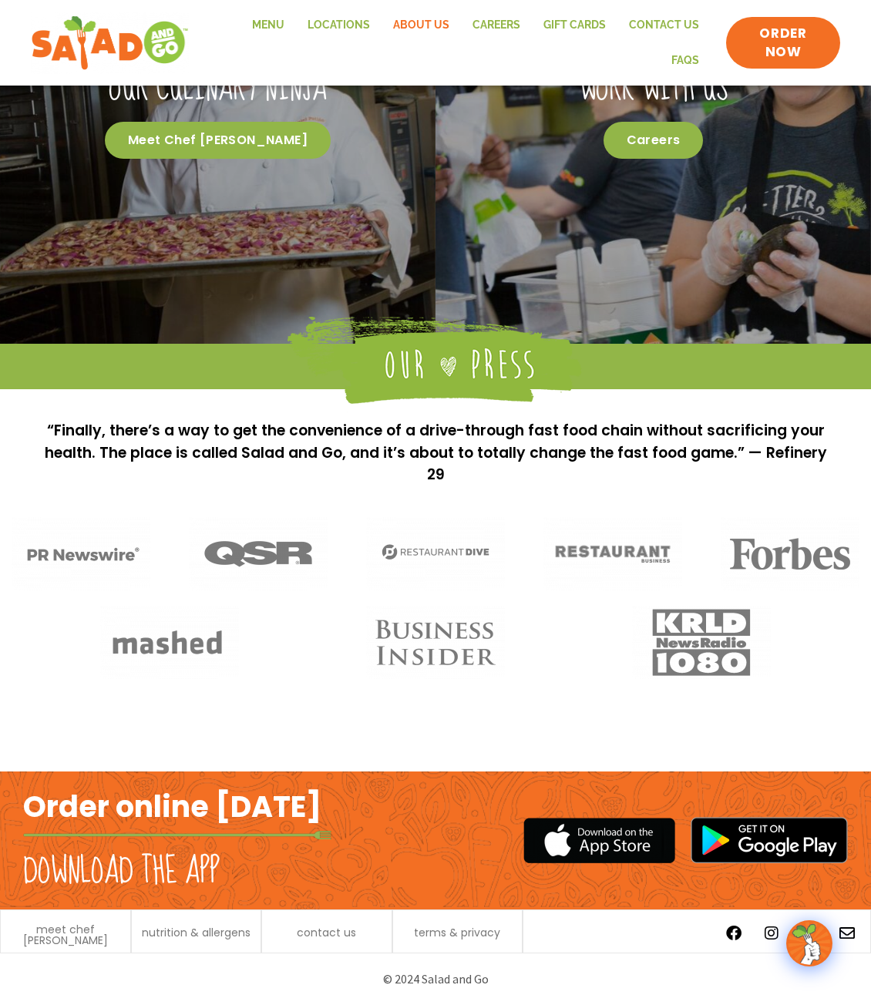 This screenshot has width=871, height=1005. Describe the element at coordinates (217, 89) in the screenshot. I see `h2: Our culinary ninja` at that location.